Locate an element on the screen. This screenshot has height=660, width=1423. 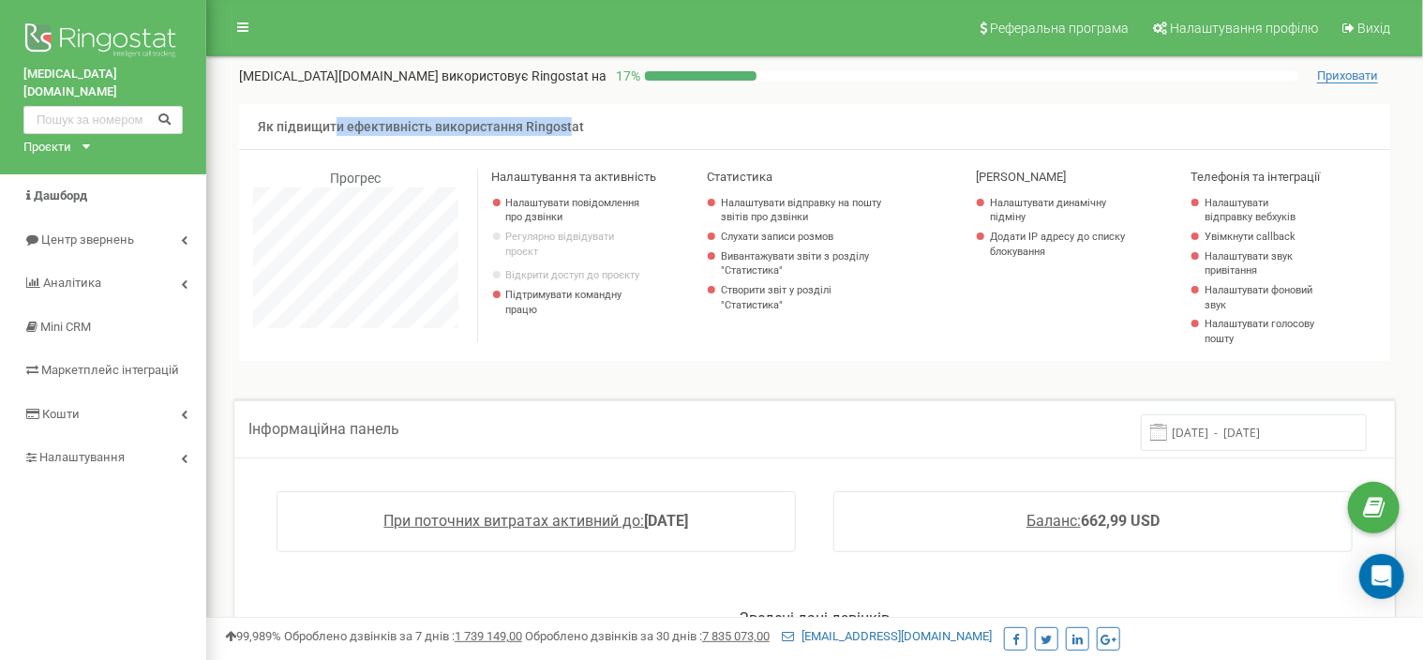
span: Вихід is located at coordinates (1373, 28).